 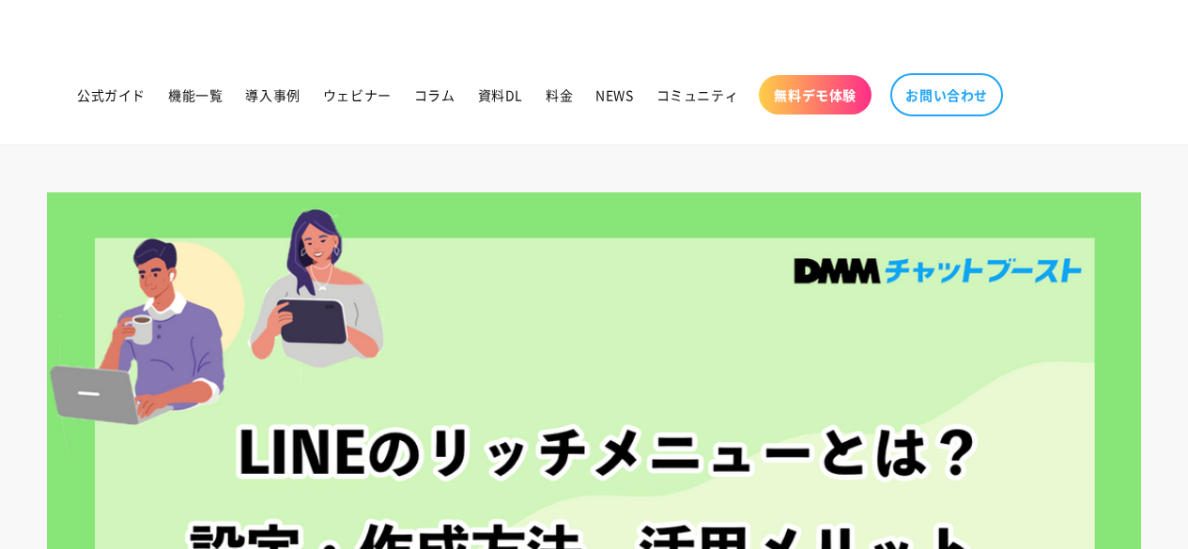 I want to click on span: ウェビナー, so click(x=357, y=95).